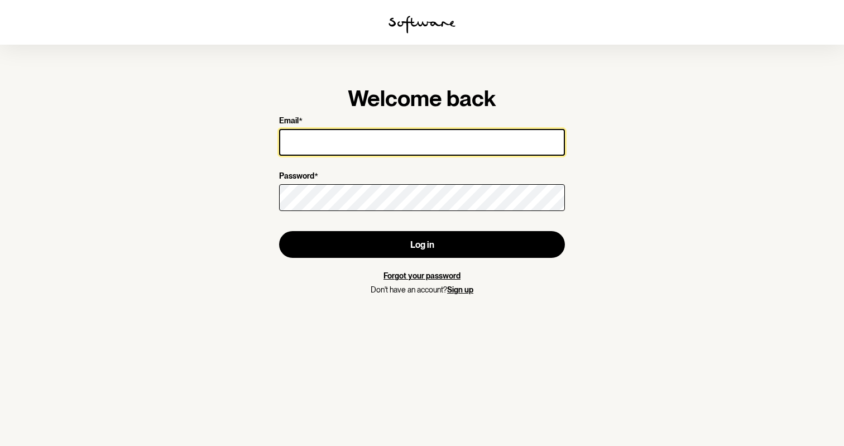  Describe the element at coordinates (422, 98) in the screenshot. I see `h1: Welcome back` at that location.